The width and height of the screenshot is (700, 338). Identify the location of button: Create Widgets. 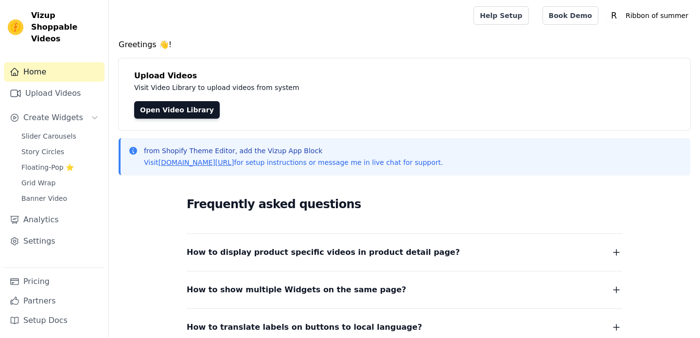
(54, 118).